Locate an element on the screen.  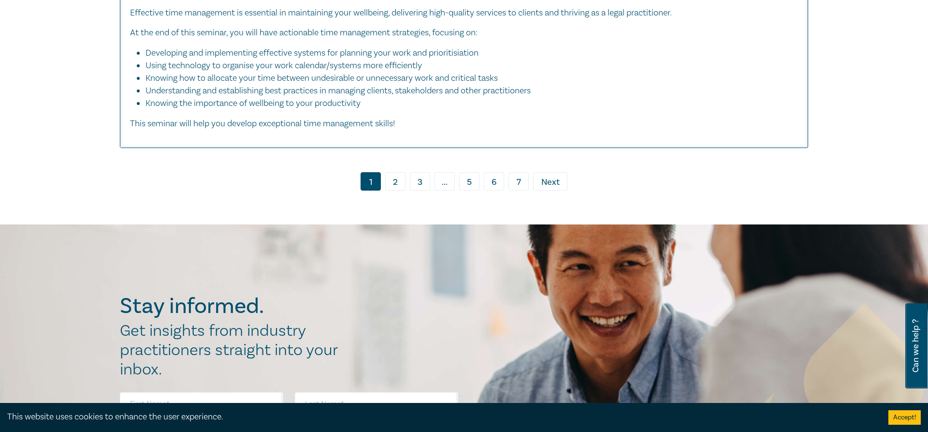
a: 6 is located at coordinates (494, 181).